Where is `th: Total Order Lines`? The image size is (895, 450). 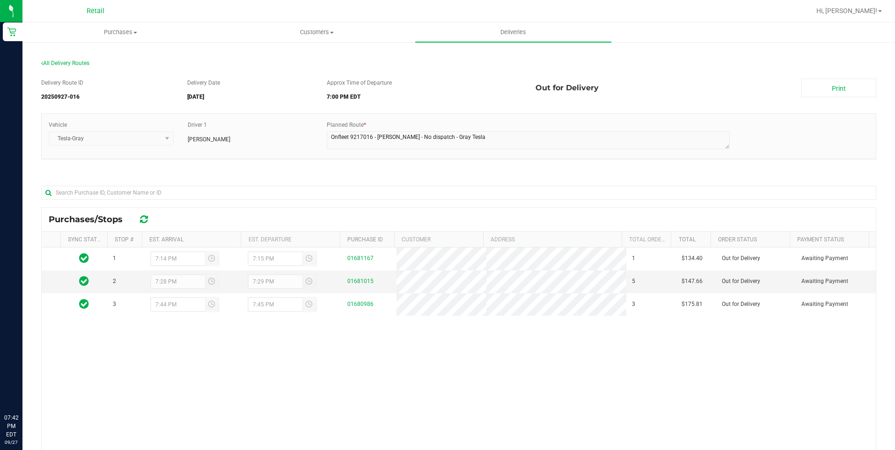
th: Total Order Lines is located at coordinates (646, 240).